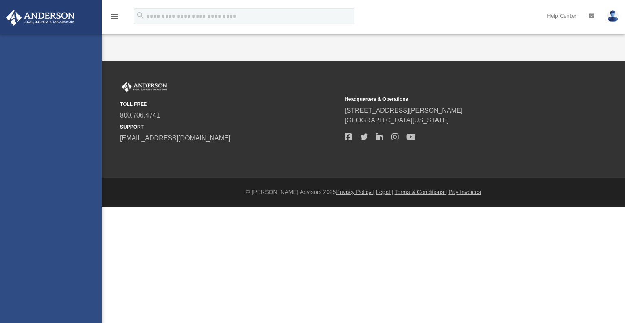  Describe the element at coordinates (230, 104) in the screenshot. I see `small: TOLL FREE` at that location.